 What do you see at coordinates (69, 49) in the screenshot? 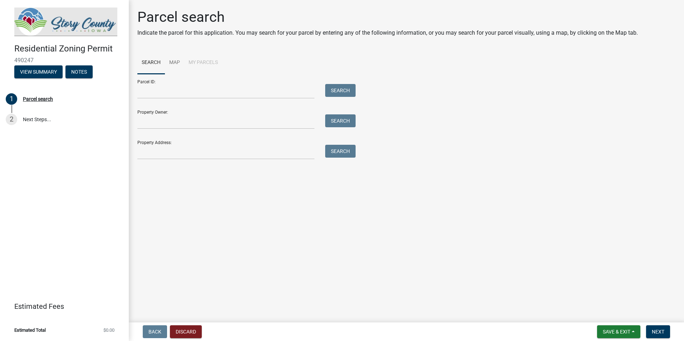
I see `h4: Residential Zoning Permit` at bounding box center [69, 49].